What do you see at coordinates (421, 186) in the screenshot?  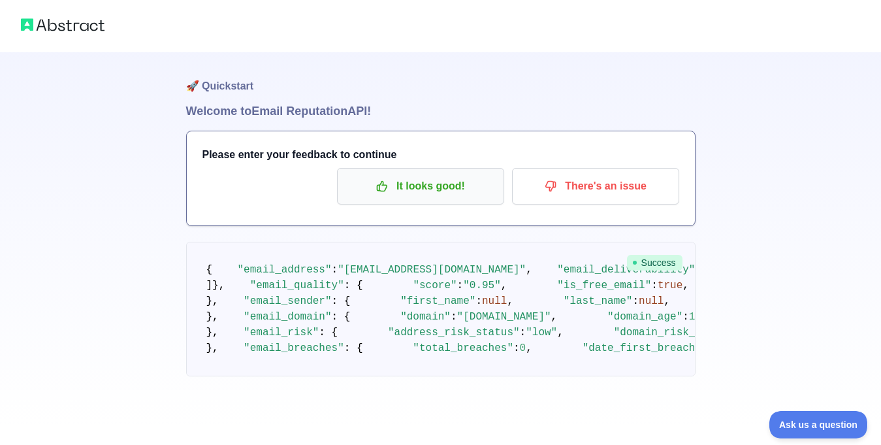 I see `button: It looks good!` at bounding box center [421, 186].